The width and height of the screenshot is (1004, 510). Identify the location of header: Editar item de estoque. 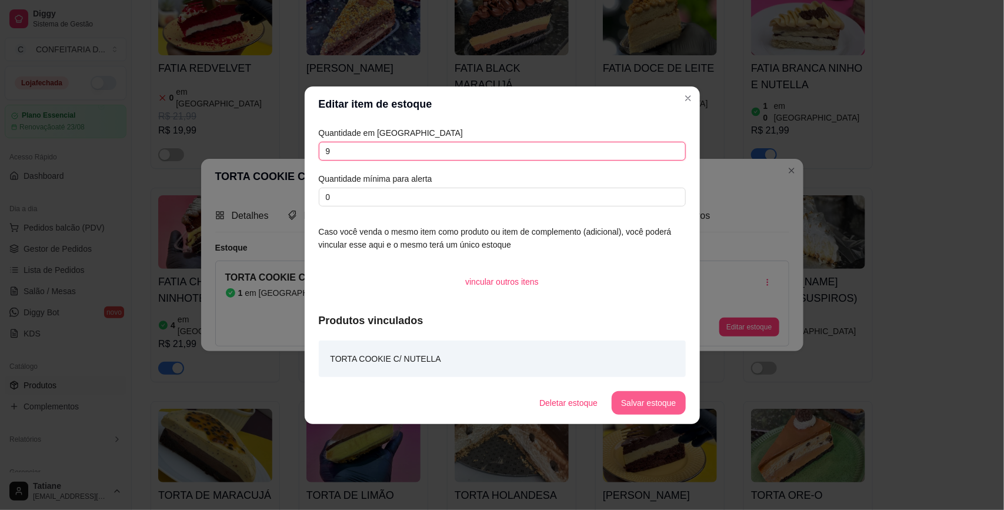
(502, 104).